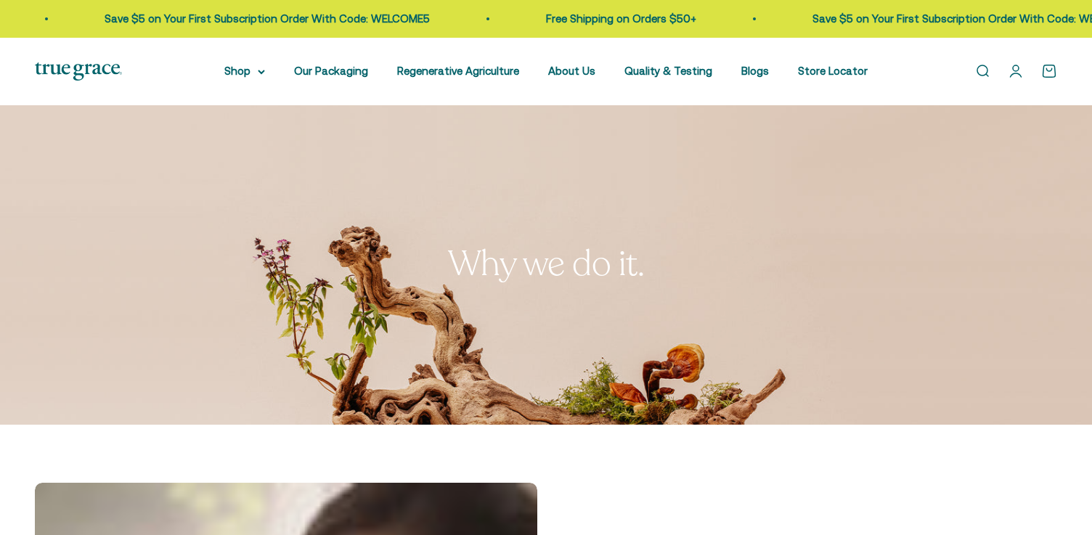 Image resolution: width=1092 pixels, height=535 pixels. What do you see at coordinates (267, 19) in the screenshot?
I see `p: Save $5 on Your First Subscription Order With Code: WELCOME5` at bounding box center [267, 19].